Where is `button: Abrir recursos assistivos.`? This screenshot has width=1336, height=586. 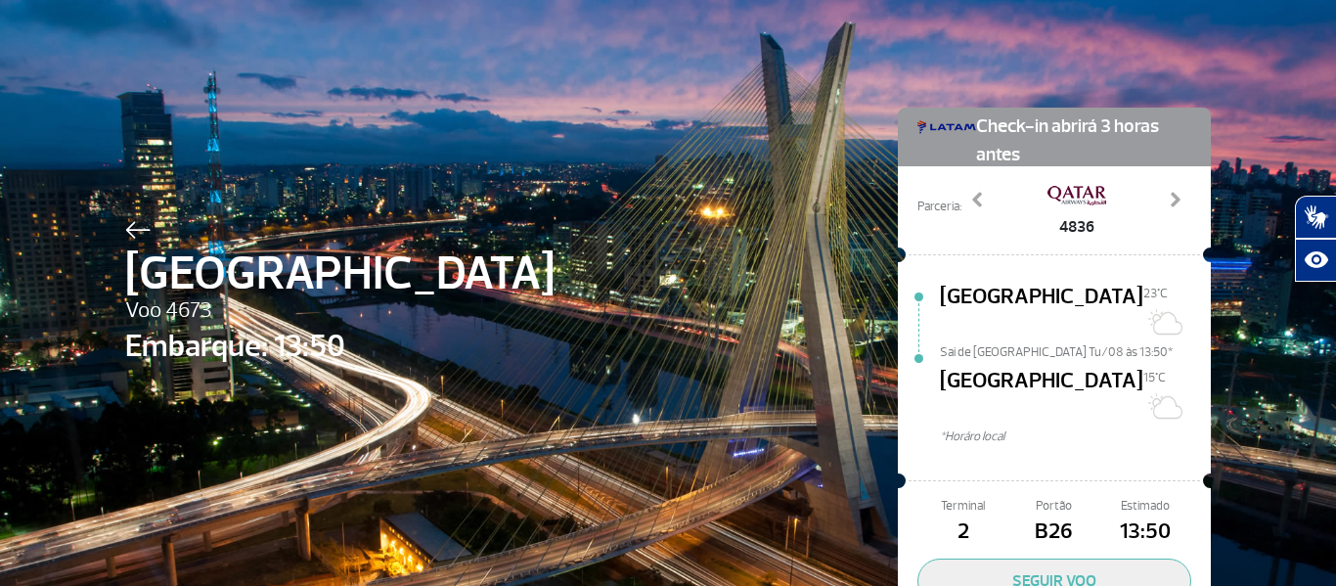 button: Abrir recursos assistivos. is located at coordinates (1315, 260).